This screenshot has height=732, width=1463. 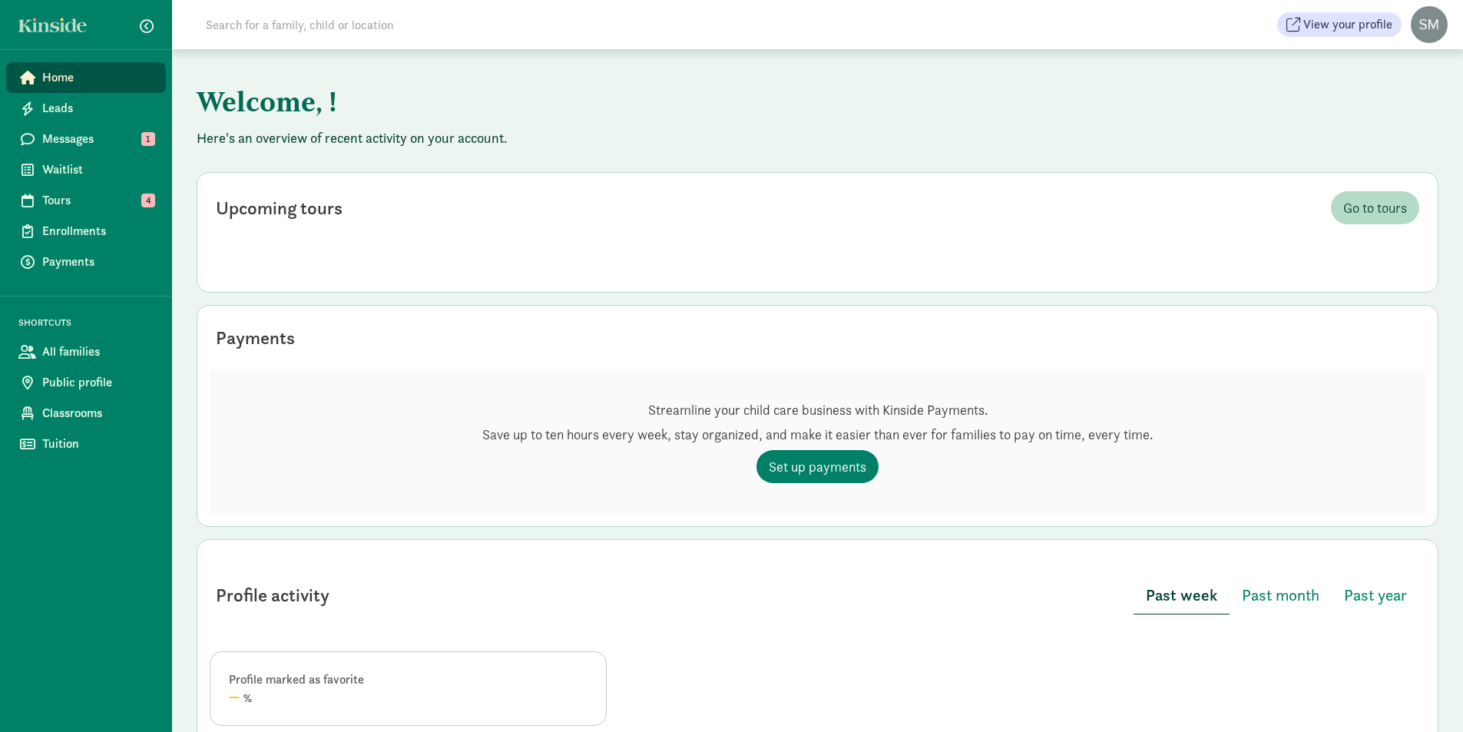 What do you see at coordinates (279, 208) in the screenshot?
I see `div: Upcoming tours` at bounding box center [279, 208].